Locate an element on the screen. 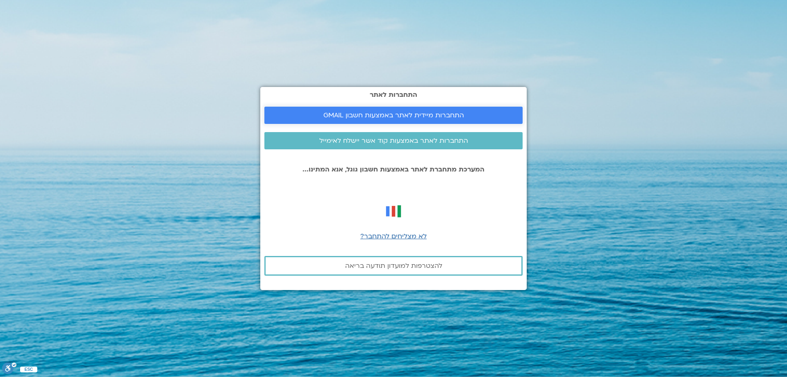 The image size is (787, 377). h2: התחברות לאתר is located at coordinates (393, 95).